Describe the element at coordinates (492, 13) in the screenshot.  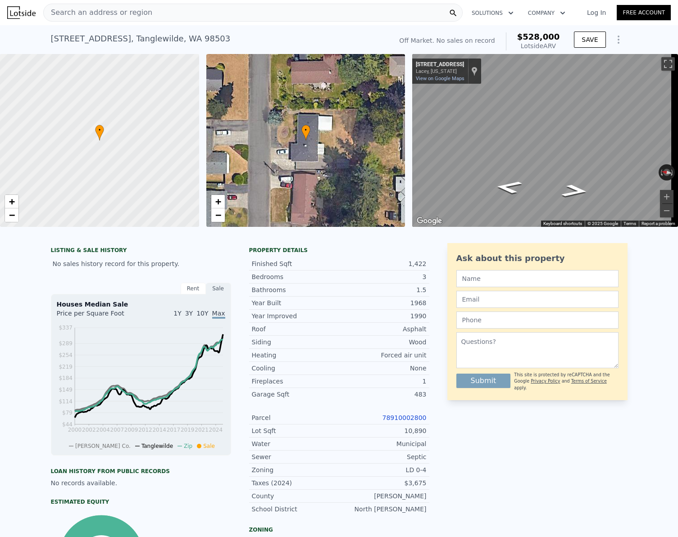
I see `button: Solutions` at that location.